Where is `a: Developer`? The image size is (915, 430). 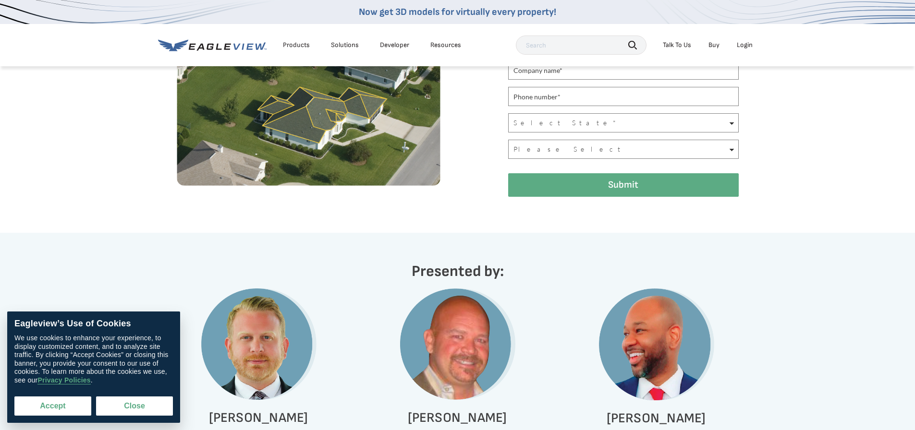 a: Developer is located at coordinates (394, 45).